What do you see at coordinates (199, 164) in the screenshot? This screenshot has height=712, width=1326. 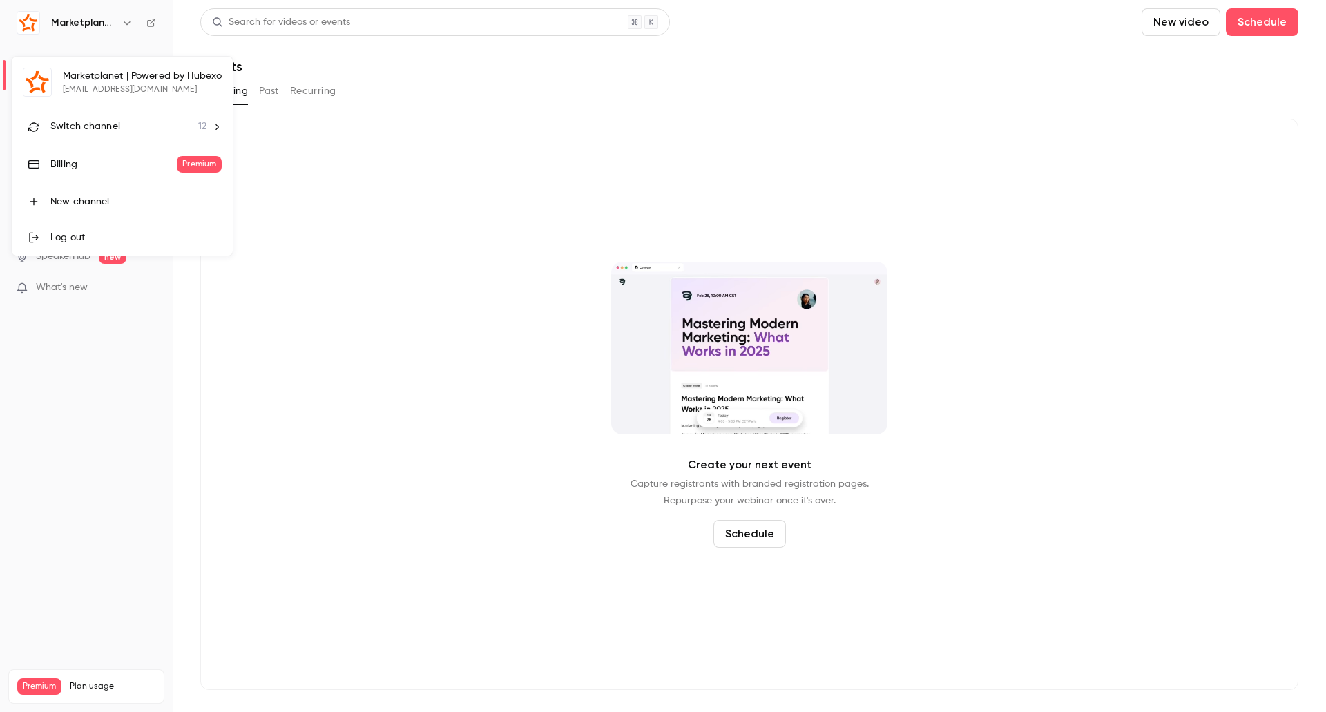 I see `span: Premium` at bounding box center [199, 164].